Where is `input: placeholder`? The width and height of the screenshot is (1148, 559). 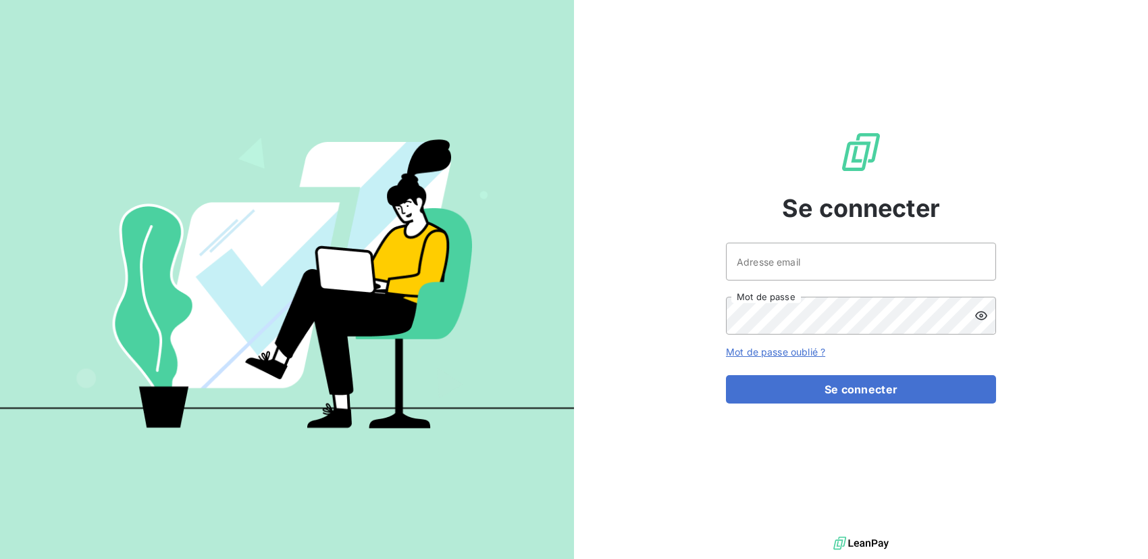
input: placeholder is located at coordinates (861, 261).